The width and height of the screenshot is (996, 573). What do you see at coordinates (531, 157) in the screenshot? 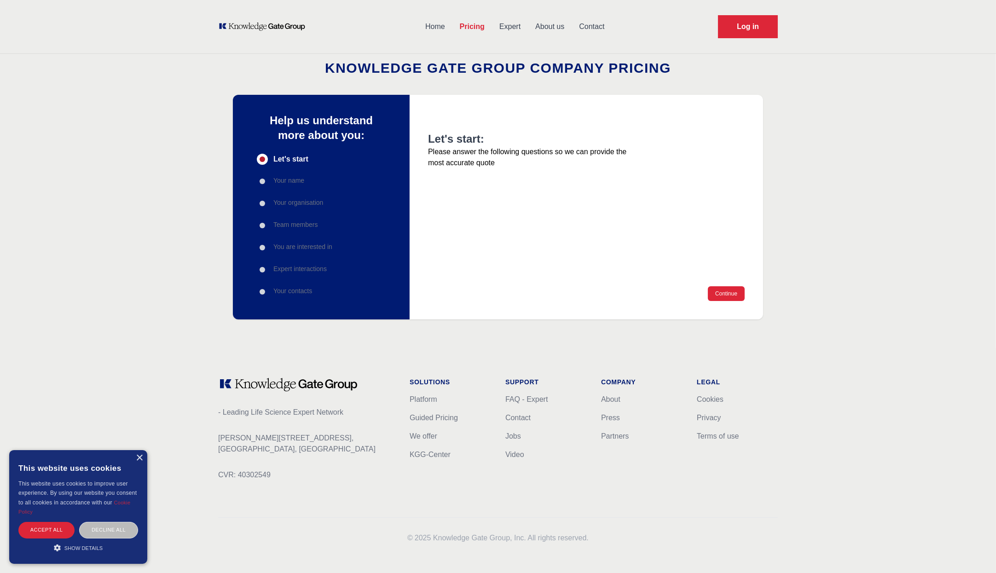
I see `p: Please answer the following questions so we can provide the most accurate quote` at bounding box center [531, 157].